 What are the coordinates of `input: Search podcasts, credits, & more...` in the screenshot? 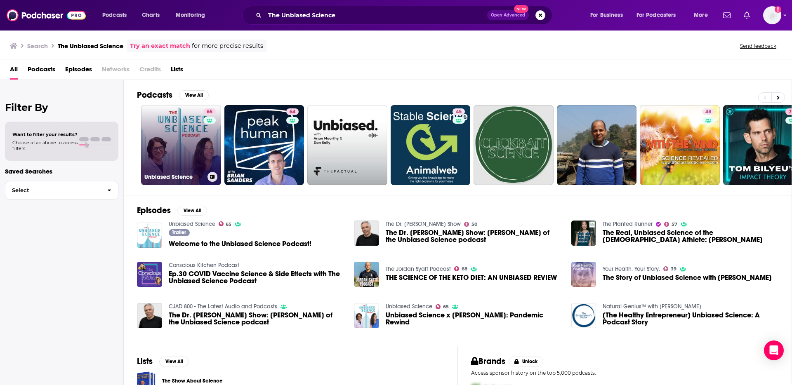 It's located at (376, 15).